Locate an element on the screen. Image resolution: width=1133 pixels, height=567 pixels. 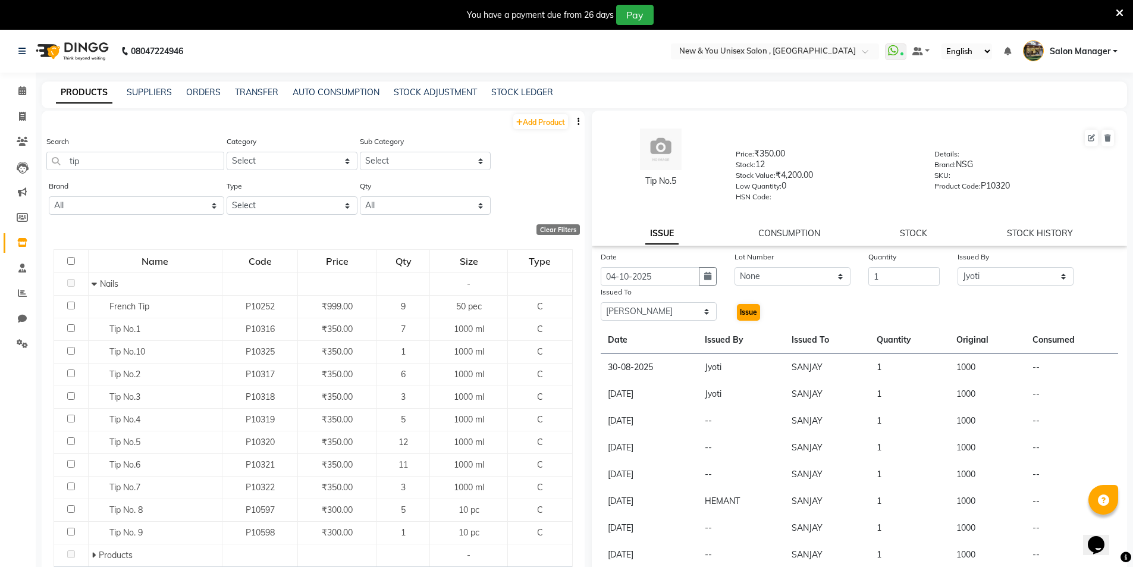
label: Product Code: is located at coordinates (958, 186).